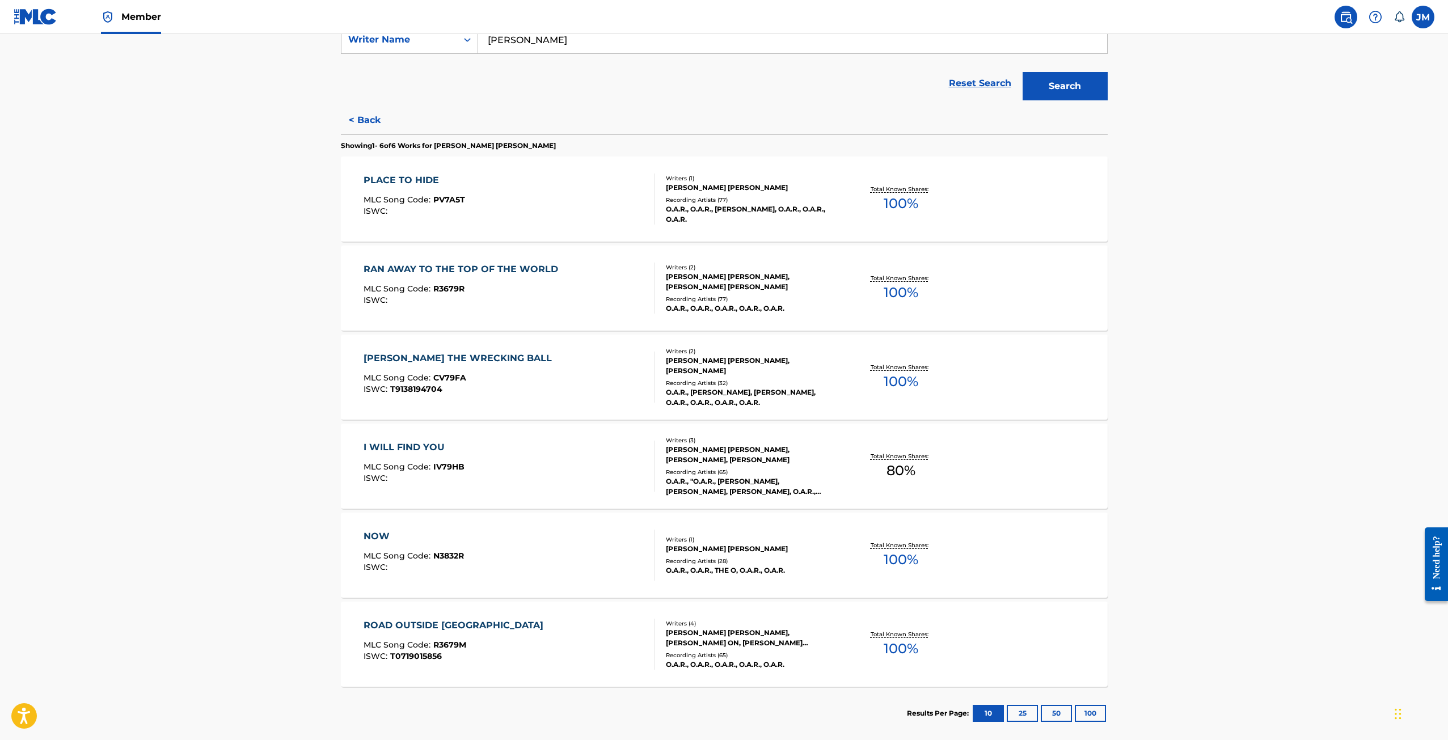  I want to click on span: R3679M, so click(450, 645).